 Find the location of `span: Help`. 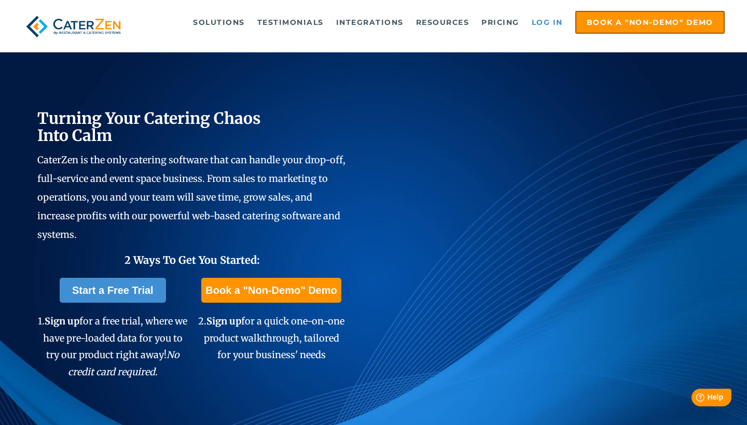

span: Help is located at coordinates (61, 12).